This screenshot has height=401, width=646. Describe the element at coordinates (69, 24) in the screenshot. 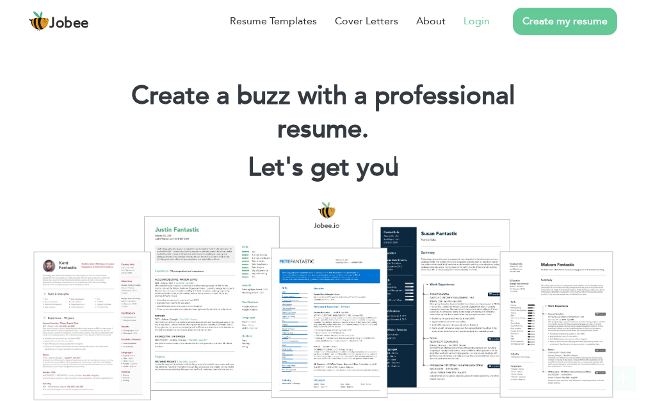

I see `span: Jobee` at that location.